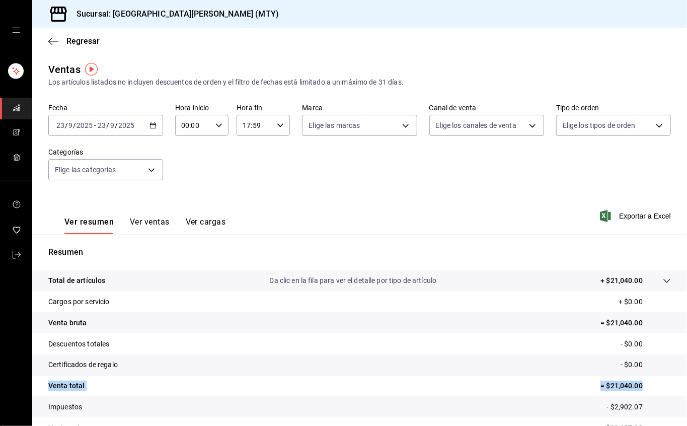 This screenshot has width=687, height=426. Describe the element at coordinates (65, 152) in the screenshot. I see `font: Categorías` at that location.